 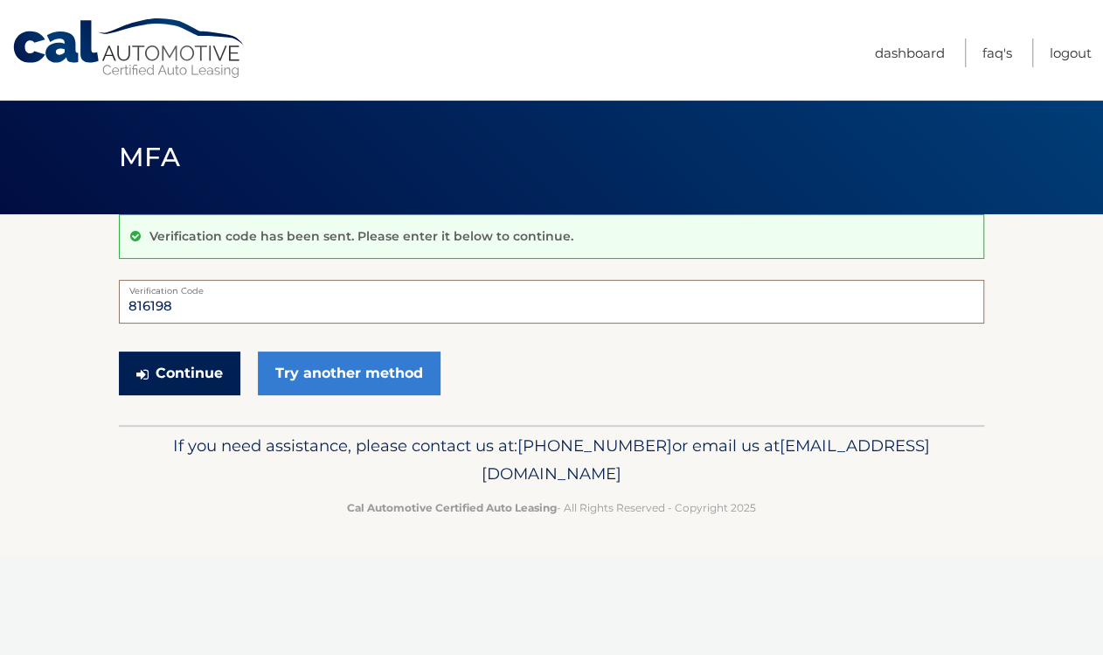 I want to click on a: Dashboard, so click(x=910, y=52).